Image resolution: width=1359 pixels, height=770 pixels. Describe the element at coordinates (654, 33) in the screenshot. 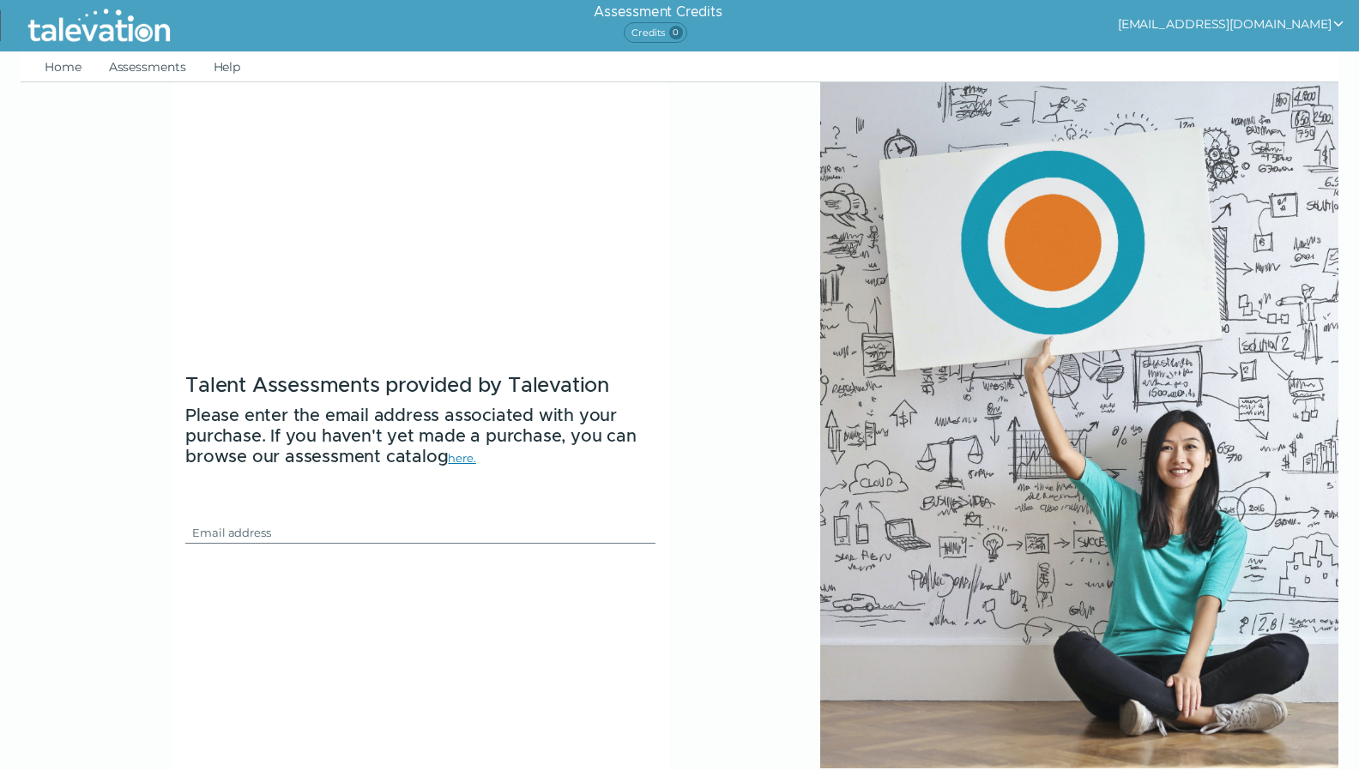

I see `span: Credits` at that location.